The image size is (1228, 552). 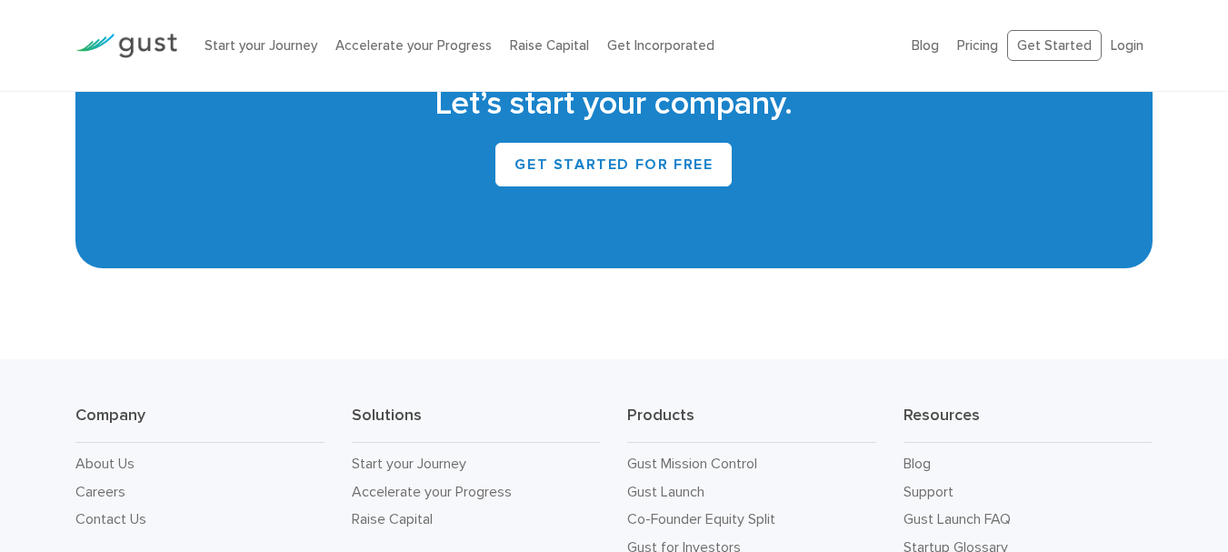 What do you see at coordinates (957, 518) in the screenshot?
I see `a: Gust Launch FAQ` at bounding box center [957, 518].